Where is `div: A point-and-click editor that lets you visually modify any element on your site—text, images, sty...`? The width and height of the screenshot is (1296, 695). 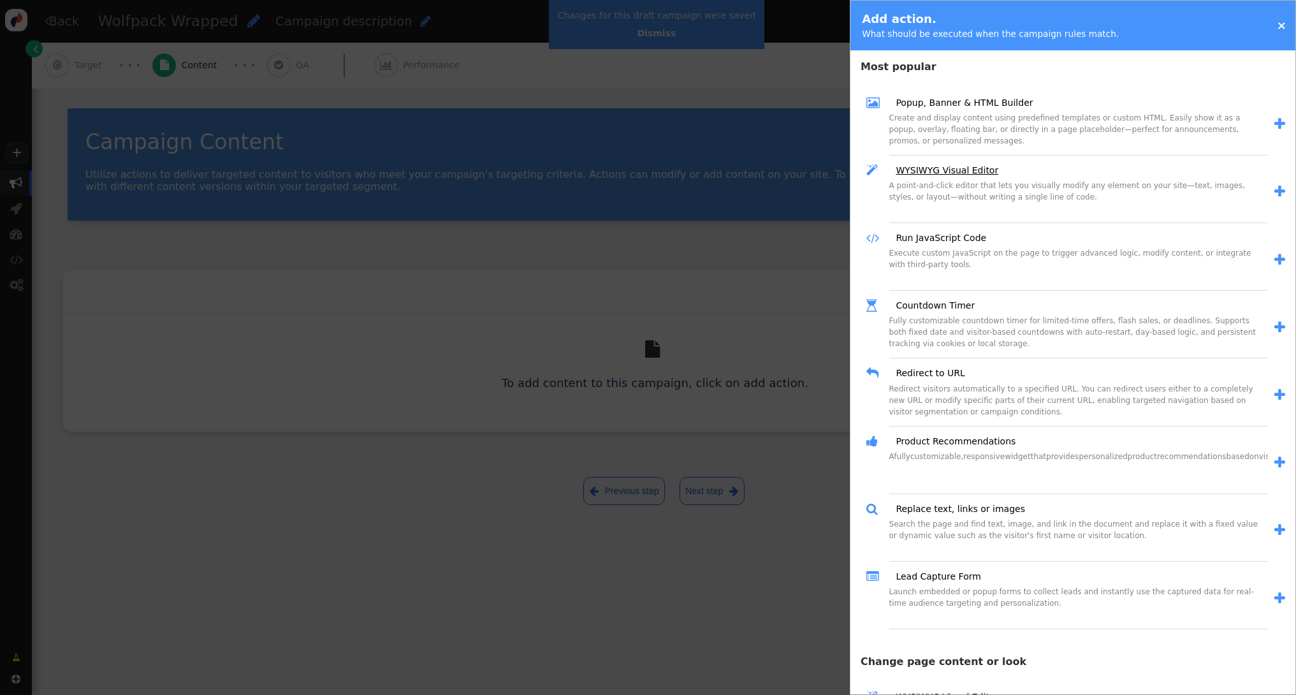 div: A point-and-click editor that lets you visually modify any element on your site—text, images, sty... is located at coordinates (1079, 202).